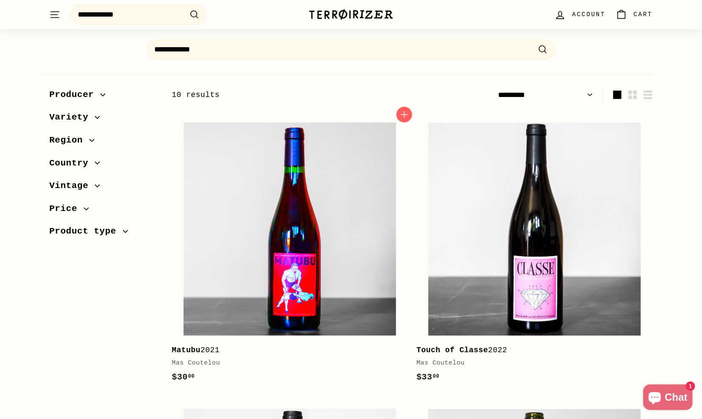 The image size is (702, 419). I want to click on div: 2022, so click(530, 350).